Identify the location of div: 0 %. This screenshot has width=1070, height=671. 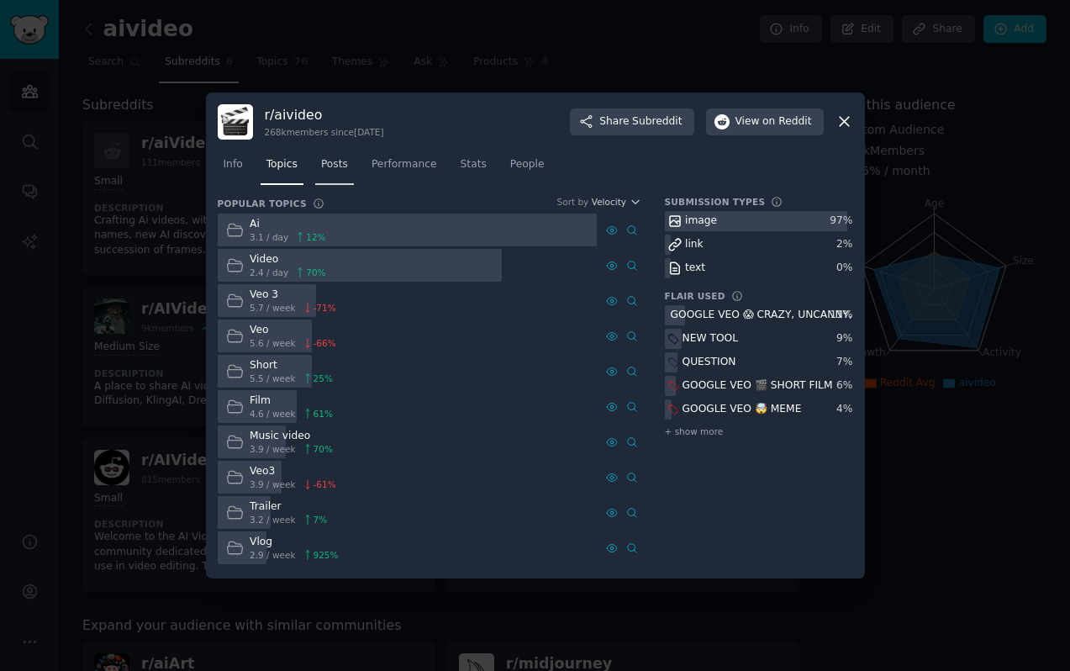
(844, 268).